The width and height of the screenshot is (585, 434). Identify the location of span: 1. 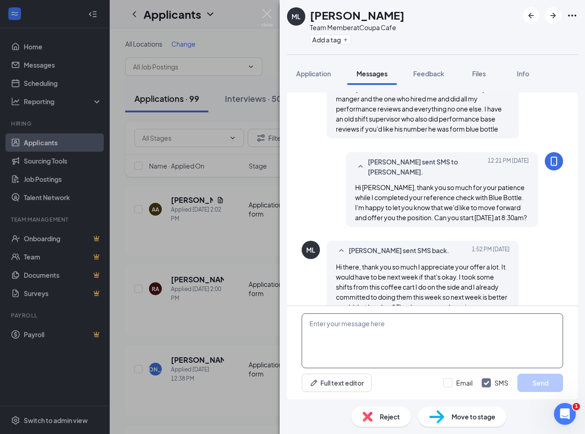
(576, 406).